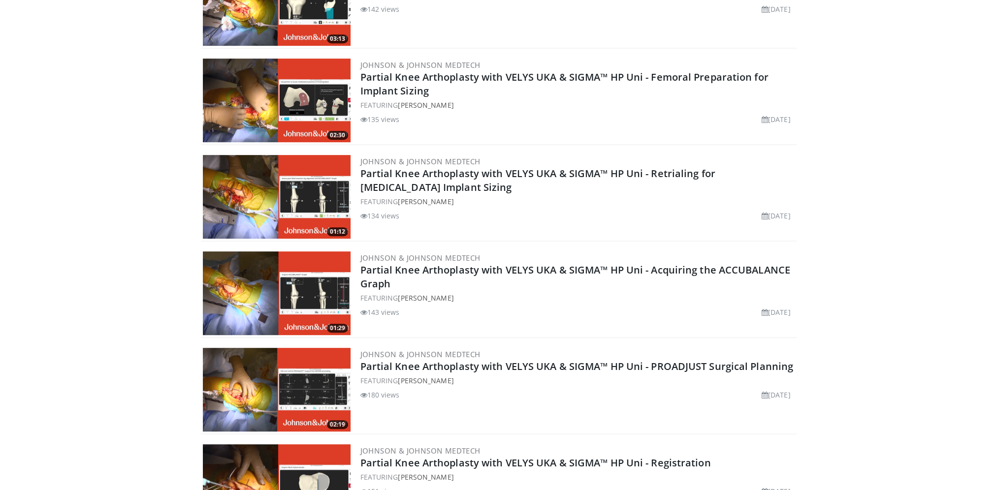 This screenshot has width=997, height=490. What do you see at coordinates (277, 293) in the screenshot?
I see `img: dd3a4334-c556-4f04-972a-bd0a847124c3.png.300x170_q85_crop-smart_upscale.png` at bounding box center [277, 293].